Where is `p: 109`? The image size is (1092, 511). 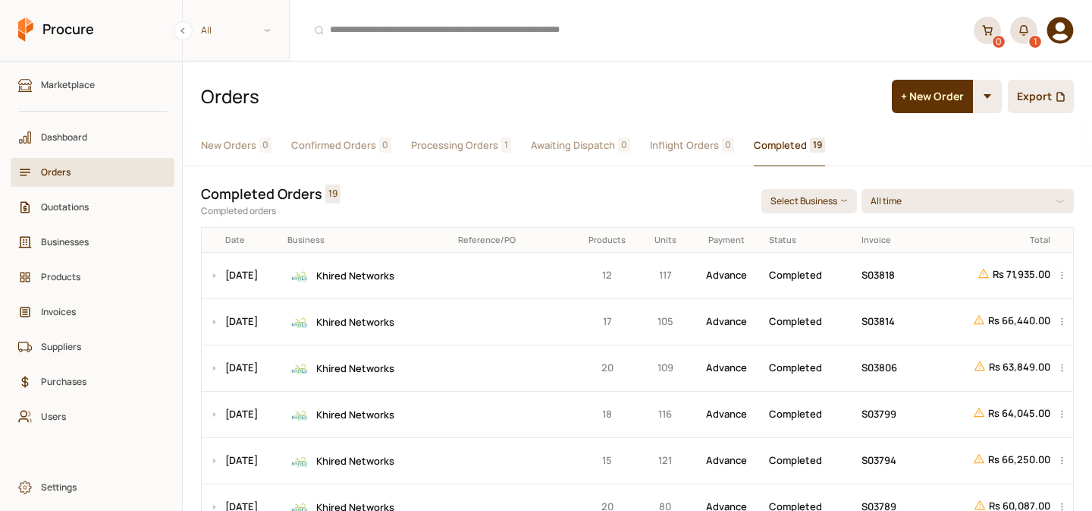 p: 109 is located at coordinates (665, 367).